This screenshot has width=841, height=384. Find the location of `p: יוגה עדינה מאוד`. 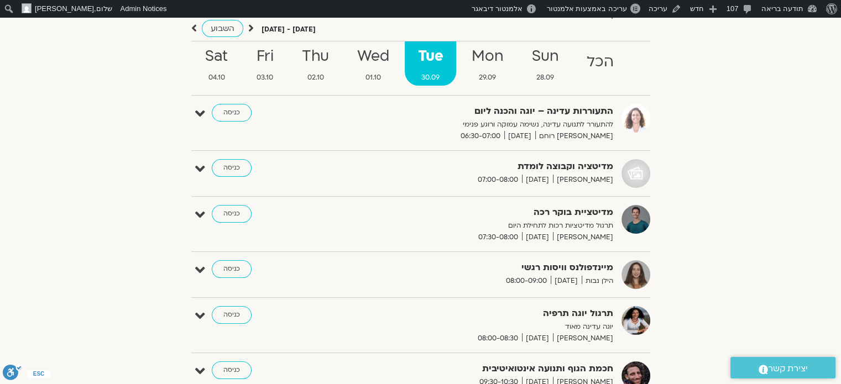

p: יוגה עדינה מאוד is located at coordinates (478, 327).